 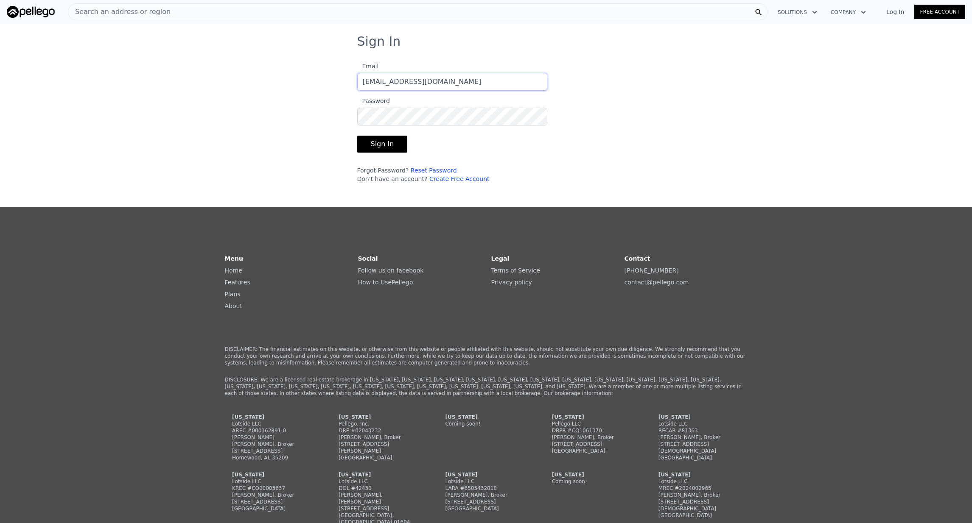 I want to click on strong: Social, so click(x=368, y=259).